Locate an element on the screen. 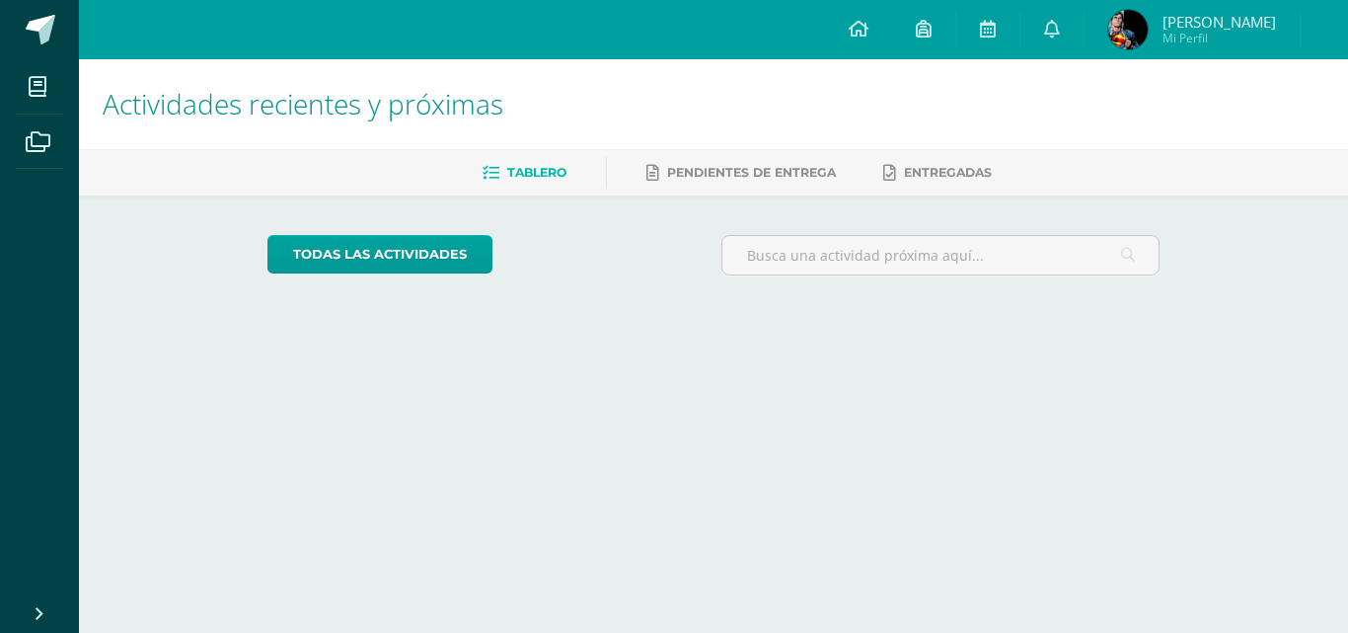  span: Pendientes de entrega is located at coordinates (751, 172).